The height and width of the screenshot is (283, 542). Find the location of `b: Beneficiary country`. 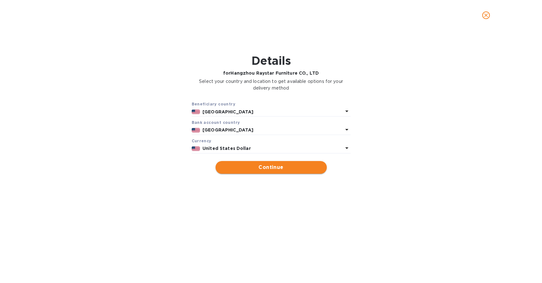

b: Beneficiary country is located at coordinates (213, 104).